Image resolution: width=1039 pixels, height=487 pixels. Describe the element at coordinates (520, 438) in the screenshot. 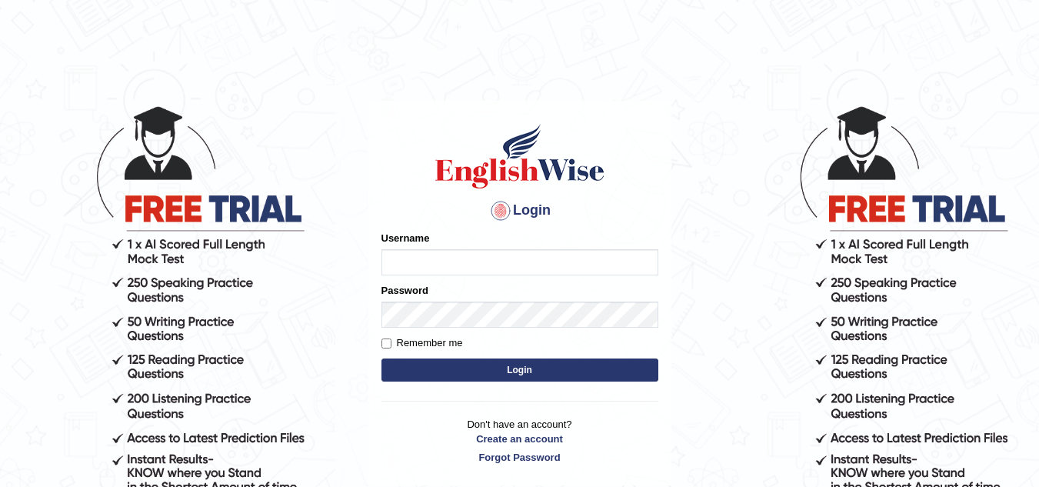

I see `a: Create an account` at that location.